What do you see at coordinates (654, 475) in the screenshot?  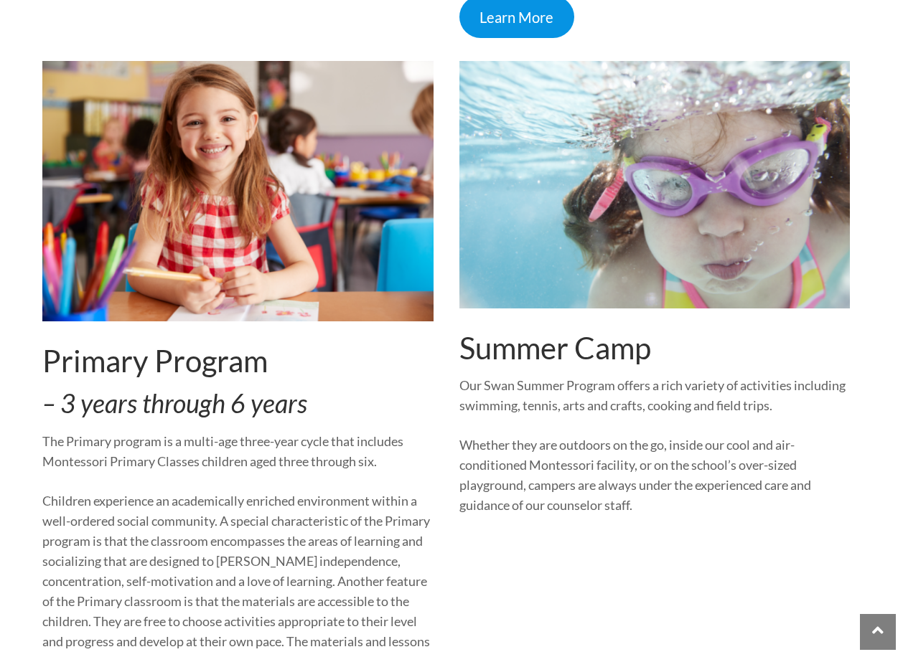 I see `p: Whether they are outdoors on the go, inside our cool and air-conditioned Montessori facility, or ...` at bounding box center [654, 475].